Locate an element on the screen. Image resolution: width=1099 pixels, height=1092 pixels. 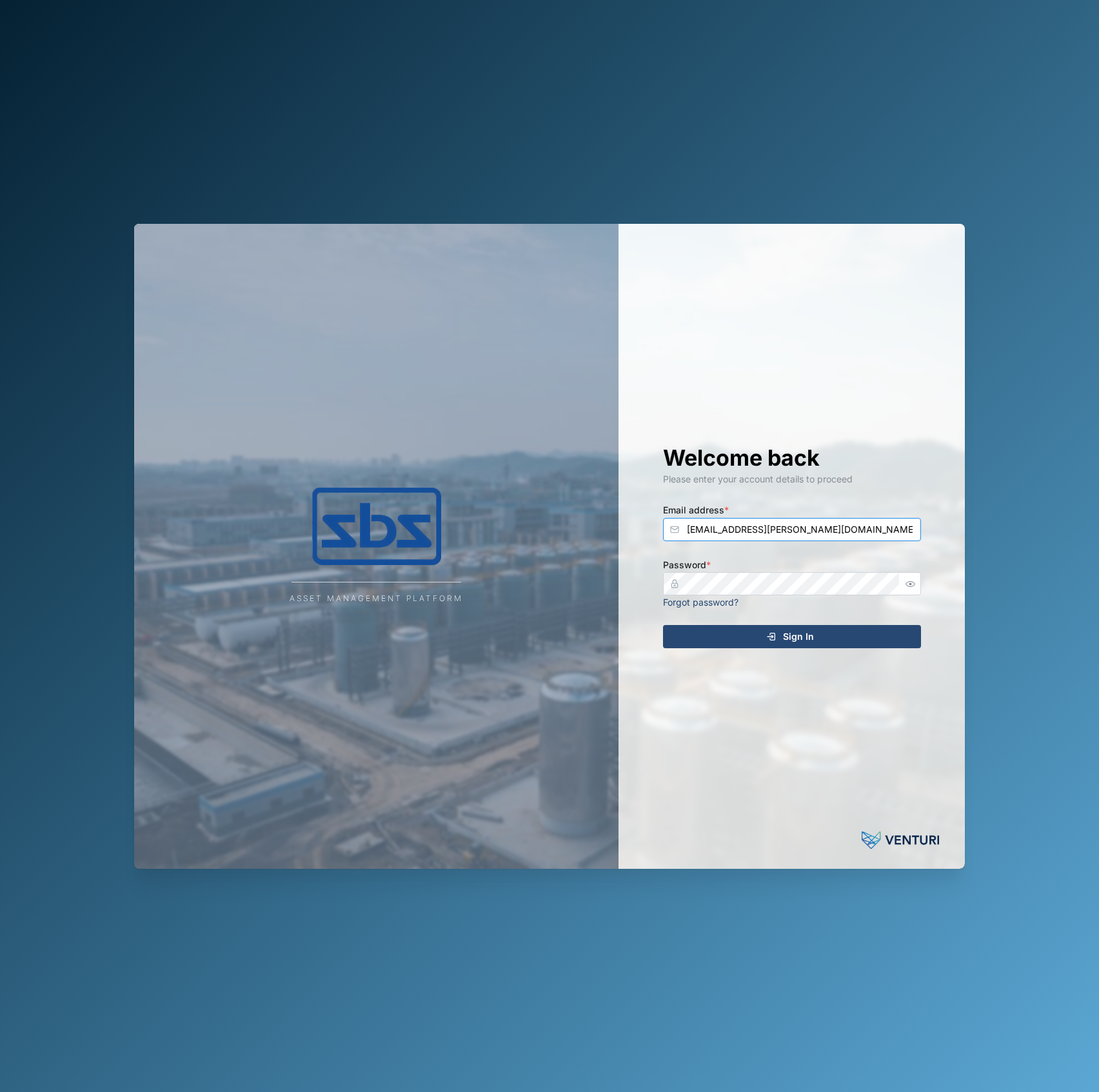
img: Company Logo is located at coordinates (377, 526).